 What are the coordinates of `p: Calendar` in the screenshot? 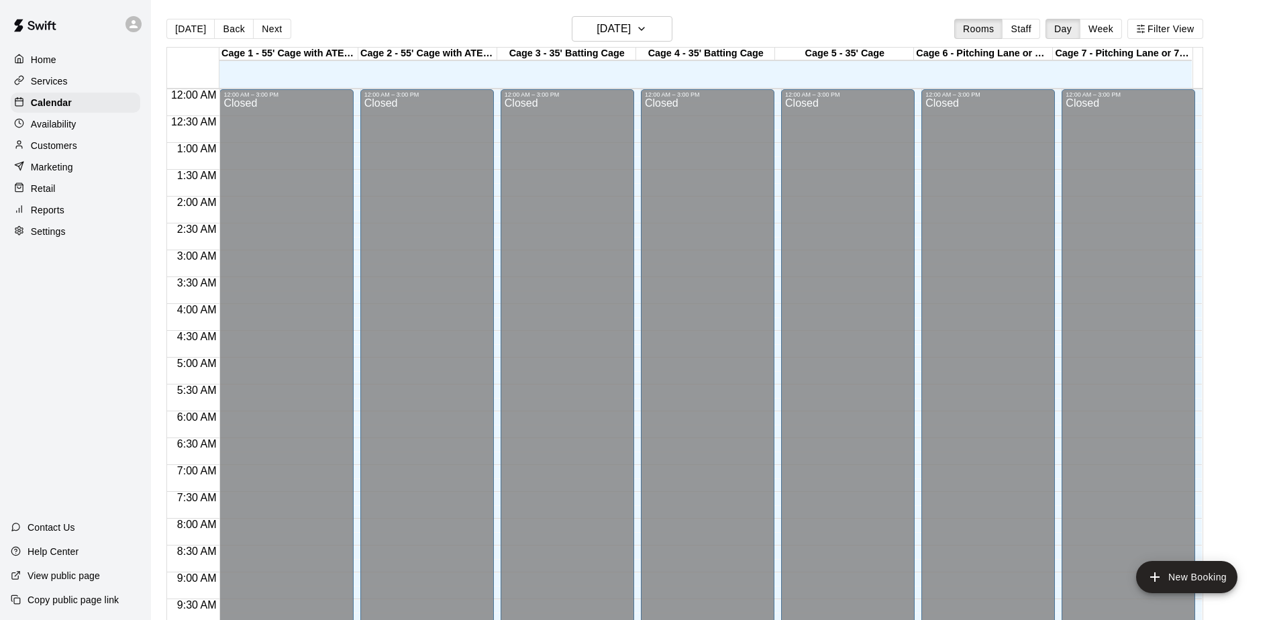 It's located at (51, 103).